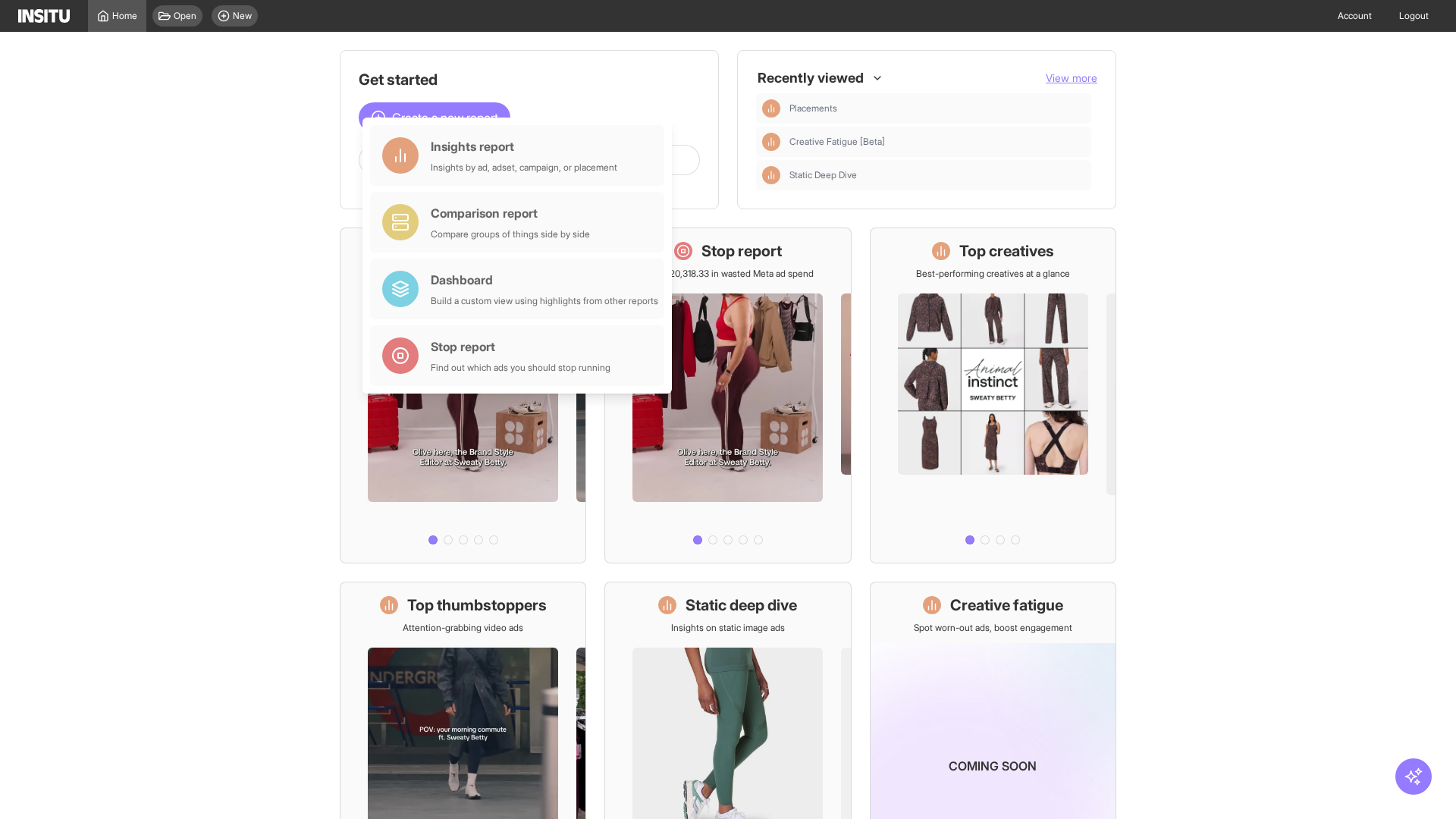 Image resolution: width=1456 pixels, height=819 pixels. Describe the element at coordinates (520, 346) in the screenshot. I see `div: Stop report` at that location.